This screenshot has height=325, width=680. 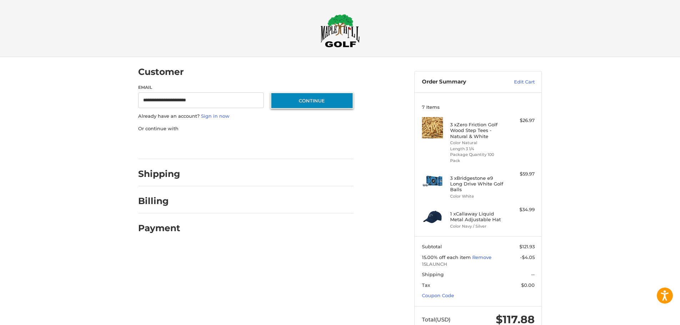 I want to click on span: Total (USD), so click(x=436, y=320).